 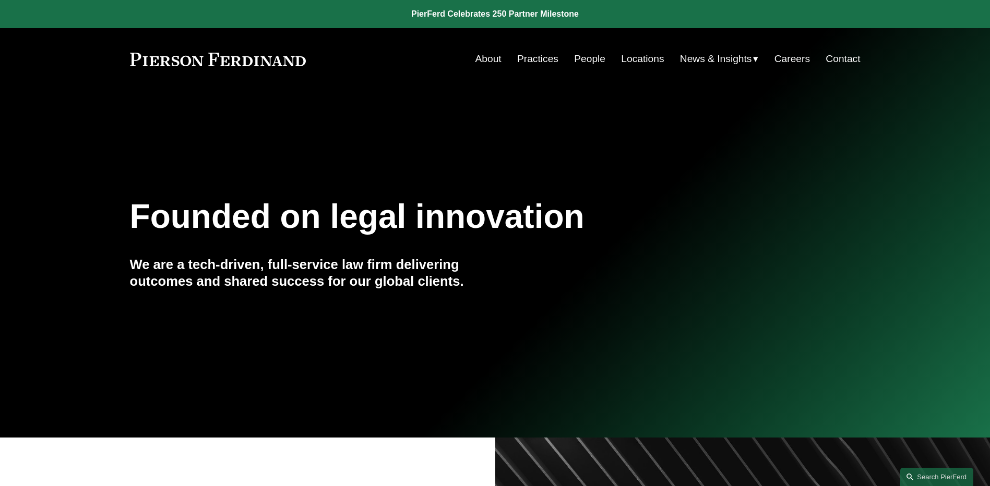 What do you see at coordinates (538, 59) in the screenshot?
I see `a: Practices` at bounding box center [538, 59].